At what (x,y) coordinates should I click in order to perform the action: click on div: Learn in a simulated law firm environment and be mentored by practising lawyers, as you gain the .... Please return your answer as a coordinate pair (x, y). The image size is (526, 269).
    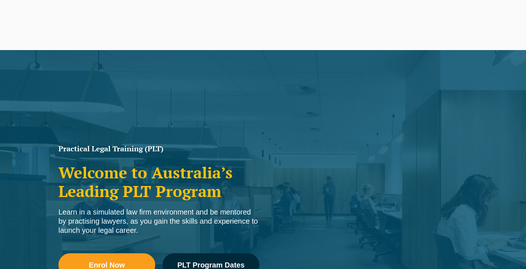
    Looking at the image, I should click on (159, 221).